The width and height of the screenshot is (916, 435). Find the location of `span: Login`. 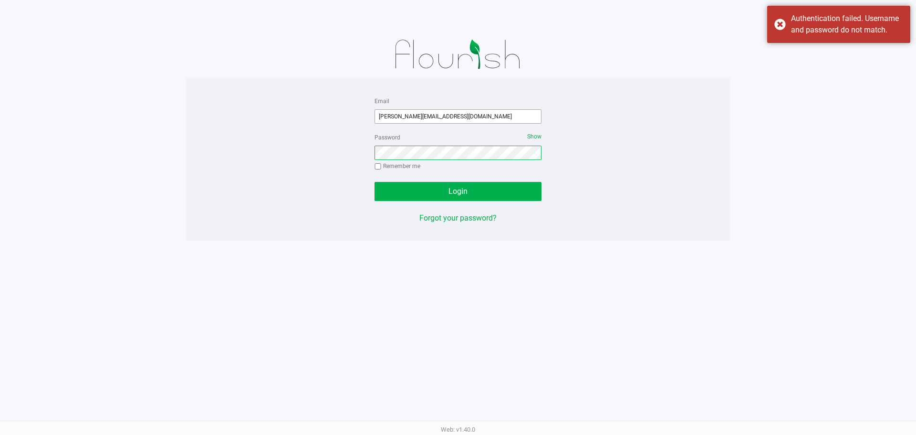

span: Login is located at coordinates (458, 191).